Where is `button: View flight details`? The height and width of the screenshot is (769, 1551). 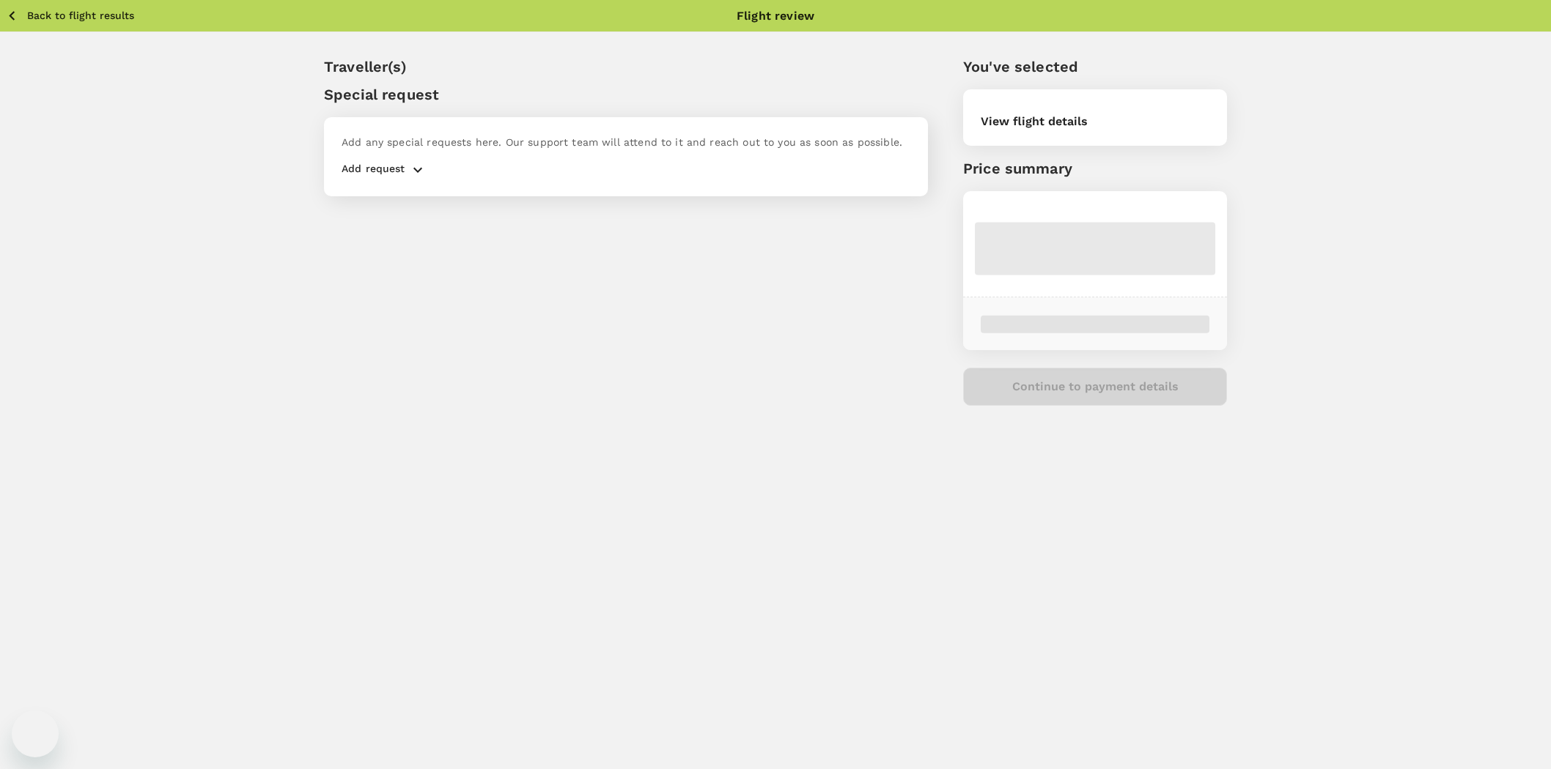 button: View flight details is located at coordinates (1034, 122).